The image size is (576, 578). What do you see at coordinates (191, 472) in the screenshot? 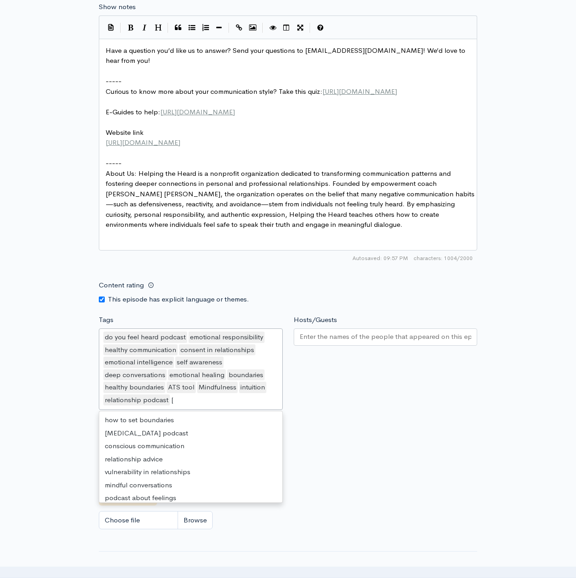
I see `div: vulnerability in relationships` at bounding box center [191, 472].